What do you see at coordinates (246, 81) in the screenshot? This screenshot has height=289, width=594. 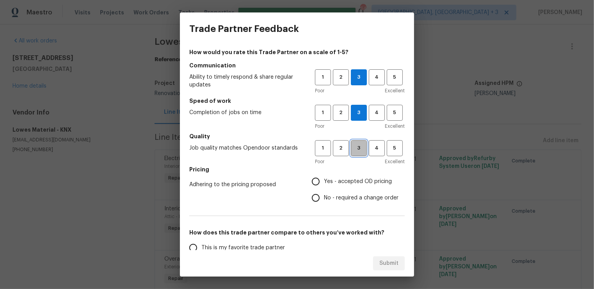 I see `span: Ability to timely respond & share regular updates` at bounding box center [246, 81].